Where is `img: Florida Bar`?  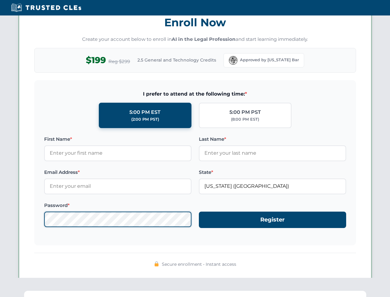 img: Florida Bar is located at coordinates (233, 60).